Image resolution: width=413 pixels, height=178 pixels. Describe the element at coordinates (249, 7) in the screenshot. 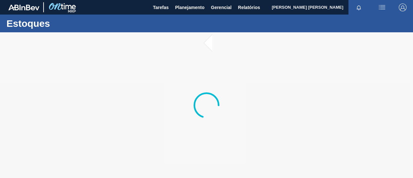

I see `span: Relatórios` at that location.